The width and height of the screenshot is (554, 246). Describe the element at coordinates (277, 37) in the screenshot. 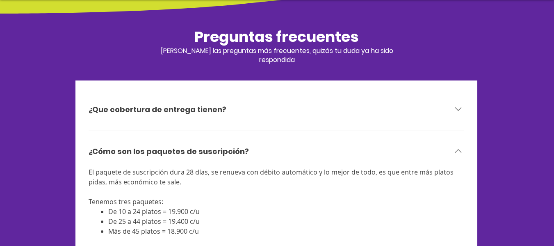

I see `span: Preguntas frecuentes` at that location.